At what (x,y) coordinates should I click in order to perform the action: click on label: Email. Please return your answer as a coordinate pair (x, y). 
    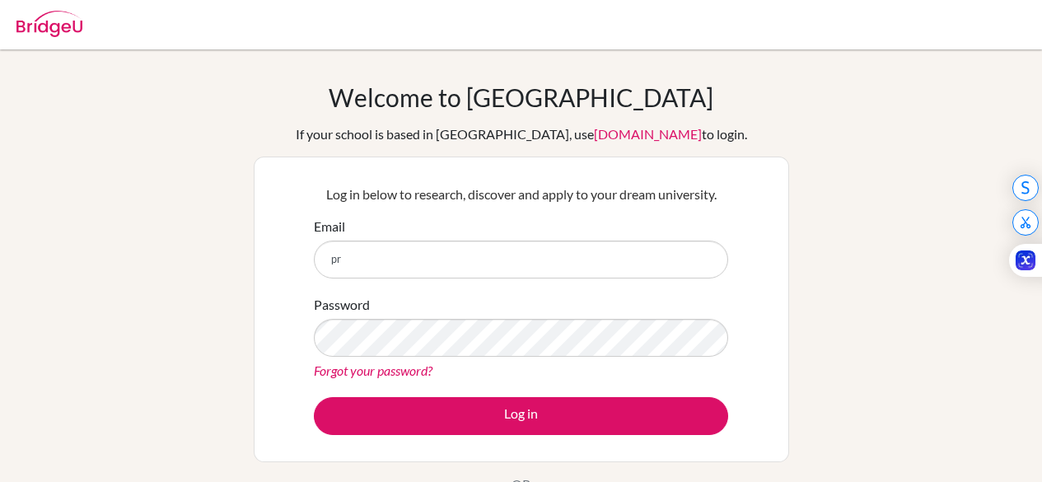
    Looking at the image, I should click on (330, 227).